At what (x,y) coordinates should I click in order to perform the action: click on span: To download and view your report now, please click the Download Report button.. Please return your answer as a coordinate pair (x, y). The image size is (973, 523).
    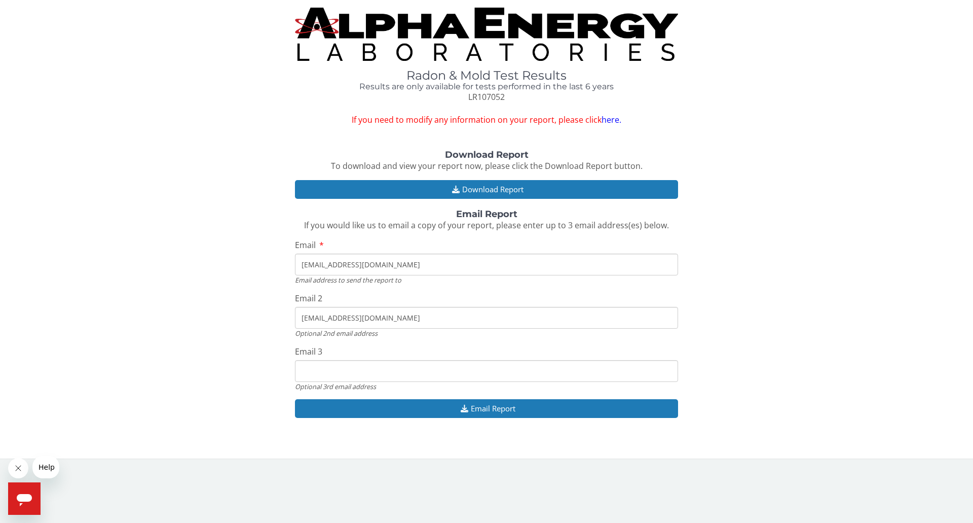
    Looking at the image, I should click on (487, 166).